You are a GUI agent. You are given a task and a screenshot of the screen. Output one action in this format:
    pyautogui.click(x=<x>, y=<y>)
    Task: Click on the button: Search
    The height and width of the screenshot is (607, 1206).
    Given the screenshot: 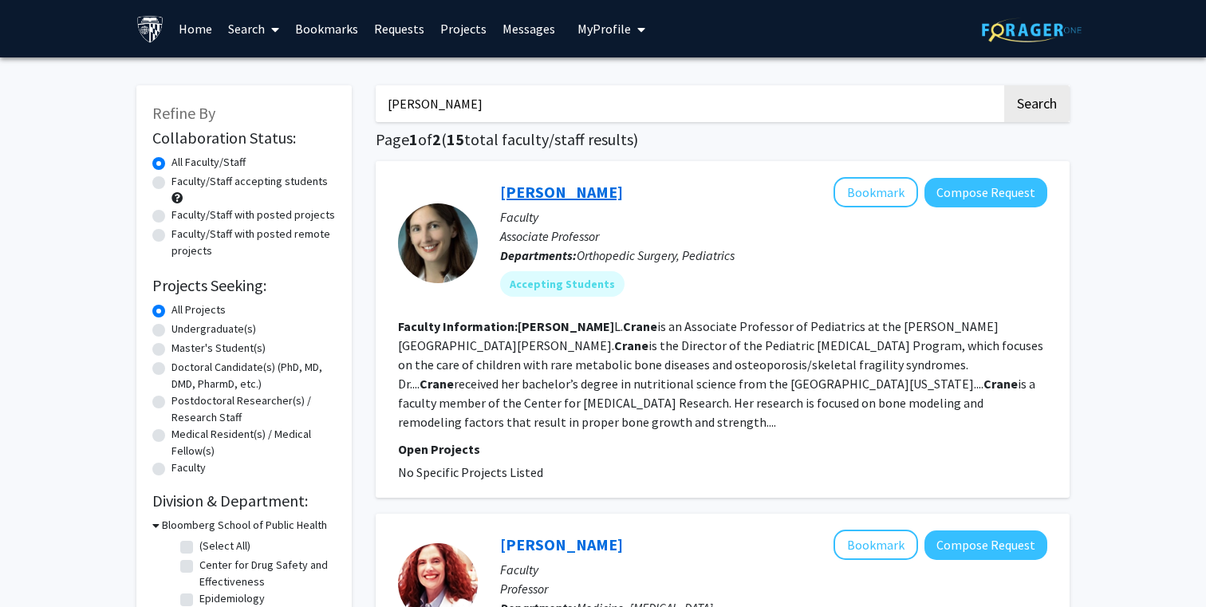 What is the action you would take?
    pyautogui.click(x=1037, y=104)
    